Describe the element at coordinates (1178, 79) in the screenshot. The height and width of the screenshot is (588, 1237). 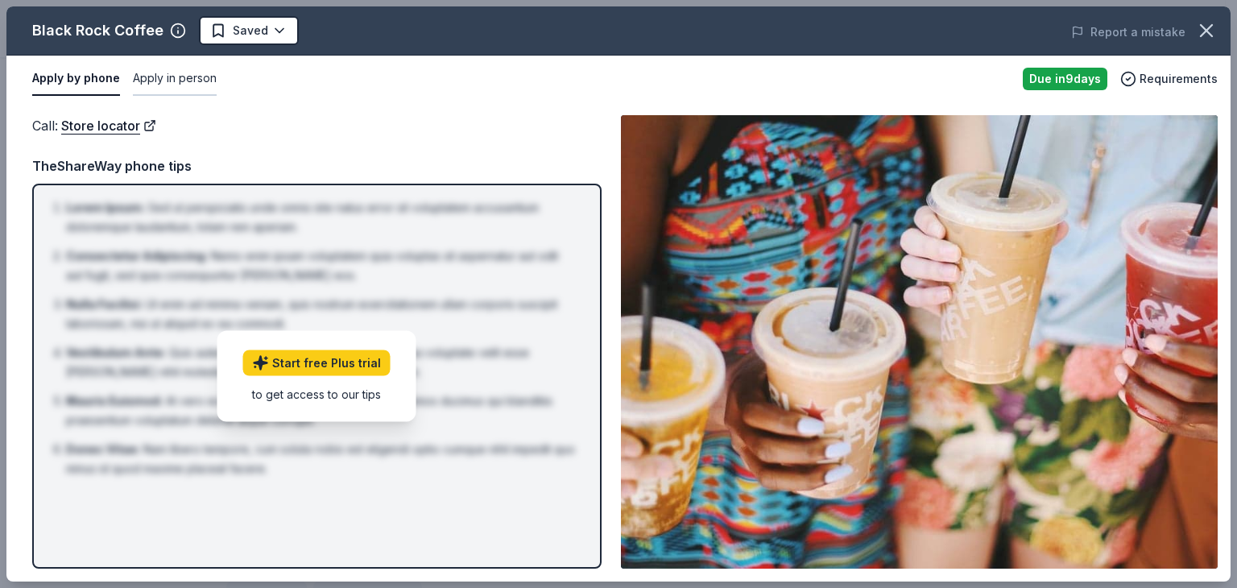
I see `span: Requirements` at that location.